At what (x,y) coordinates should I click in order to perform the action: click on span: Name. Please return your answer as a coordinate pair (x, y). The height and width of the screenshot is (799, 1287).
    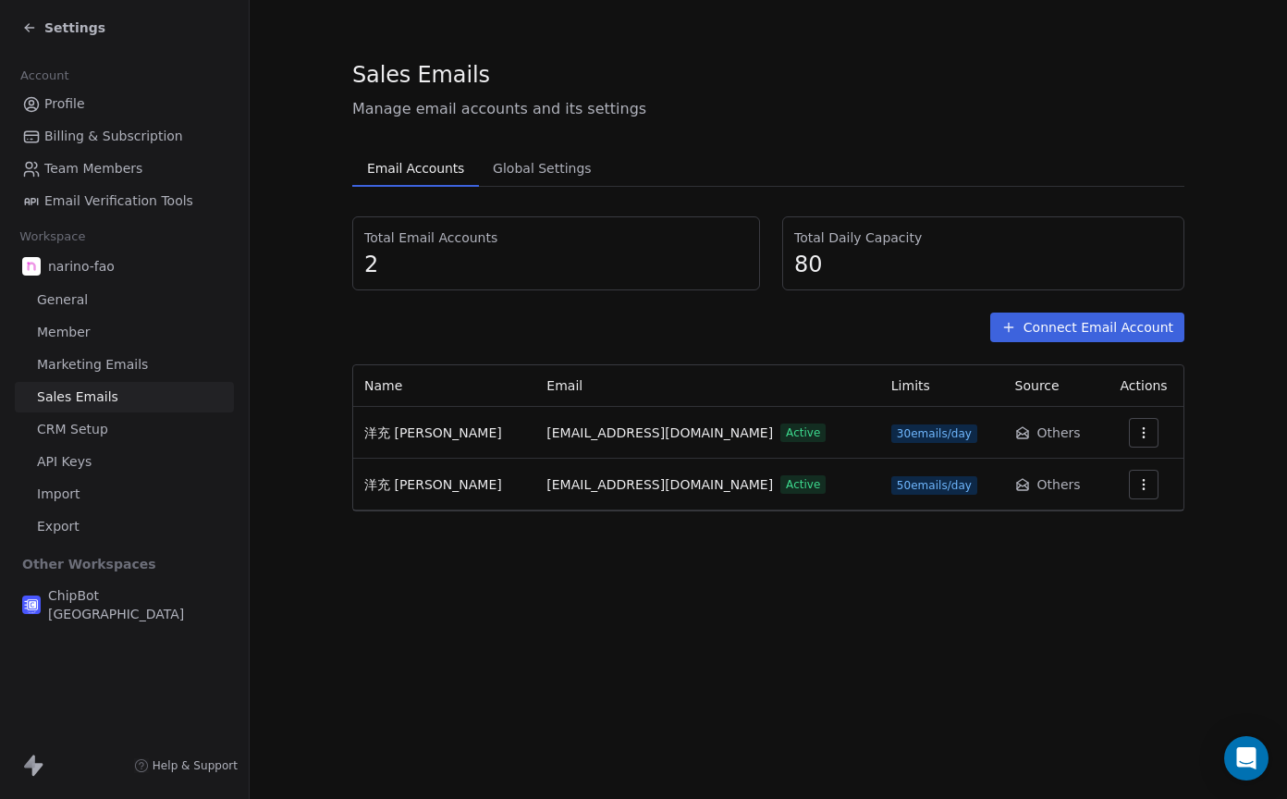
    Looking at the image, I should click on (383, 386).